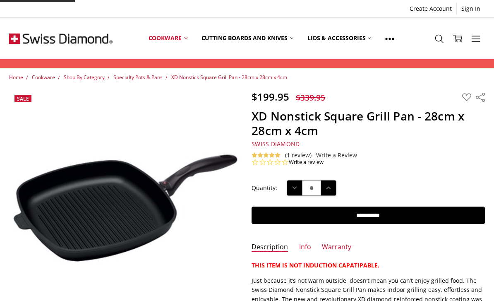  What do you see at coordinates (270, 96) in the screenshot?
I see `span: $199.95` at bounding box center [270, 96].